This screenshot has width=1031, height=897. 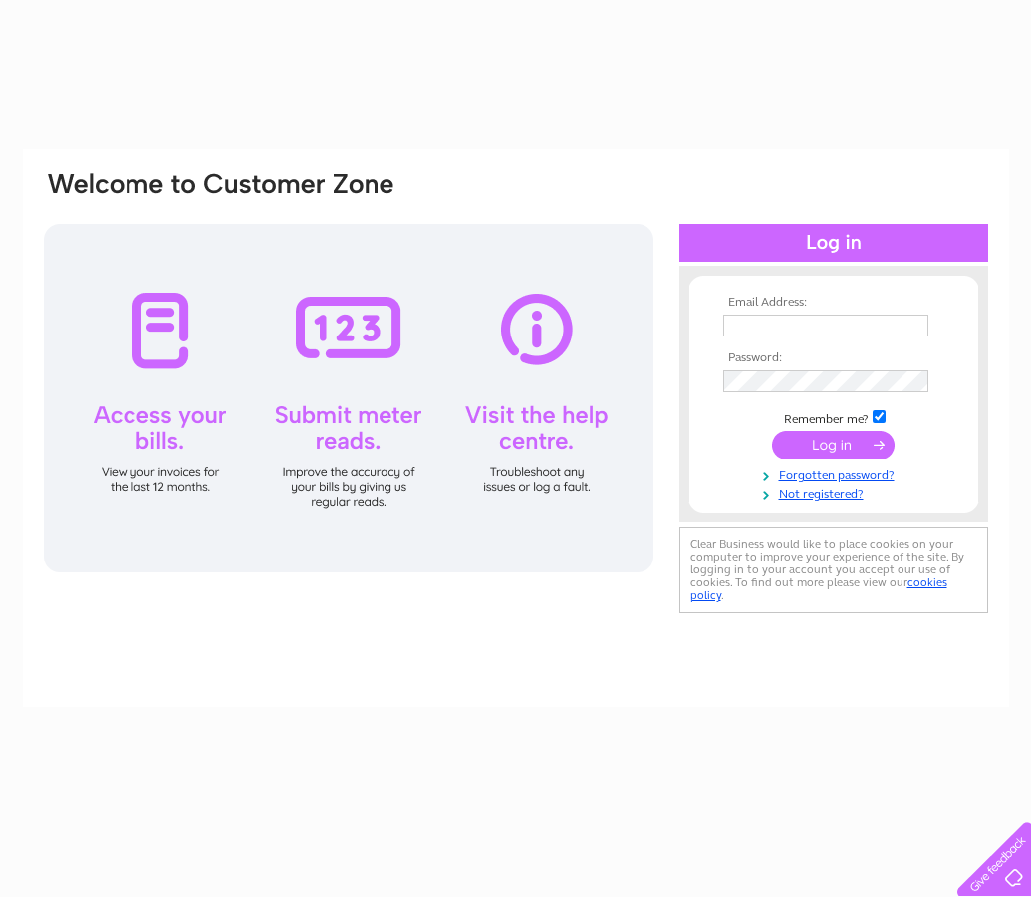 What do you see at coordinates (833, 358) in the screenshot?
I see `th: Password:` at bounding box center [833, 358].